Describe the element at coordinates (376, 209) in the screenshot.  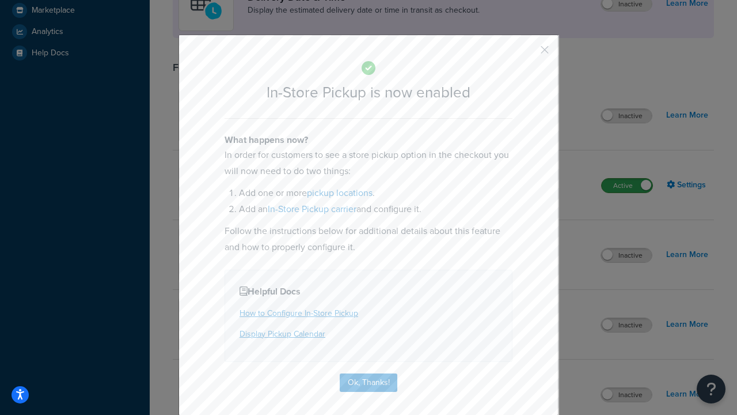
I see `li: Add an and configure it.` at that location.